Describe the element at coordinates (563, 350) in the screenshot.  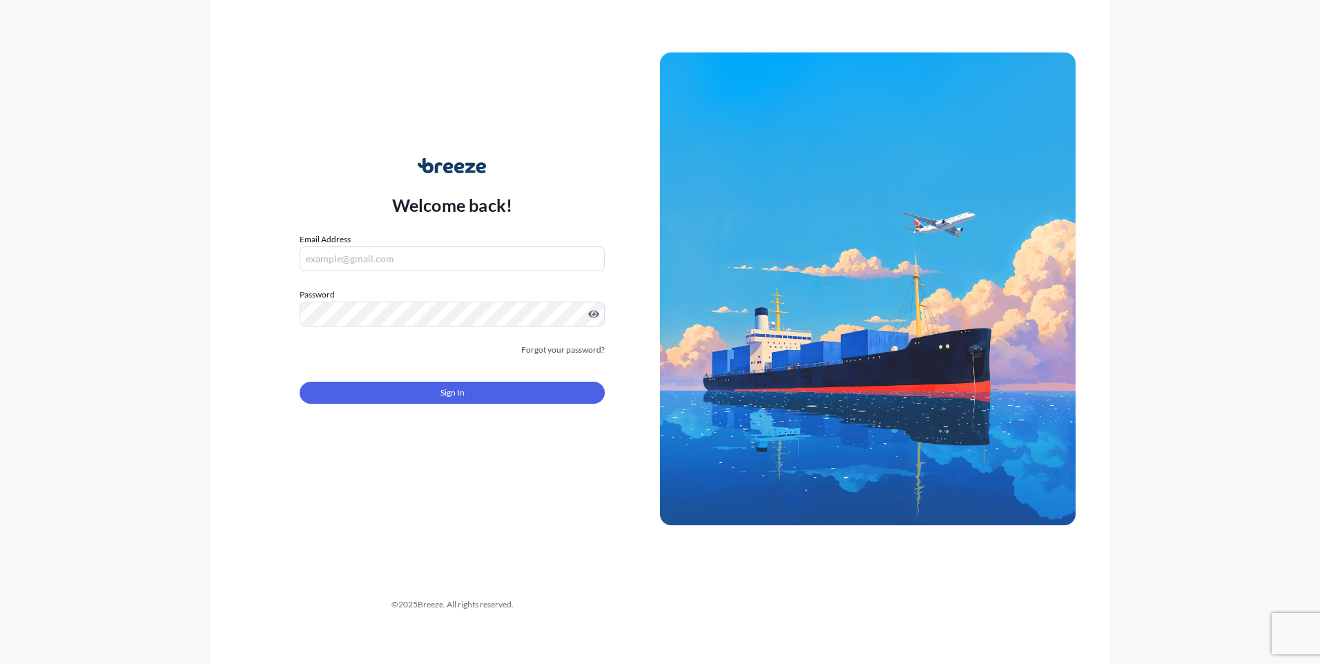
I see `a: Forgot your password?` at that location.